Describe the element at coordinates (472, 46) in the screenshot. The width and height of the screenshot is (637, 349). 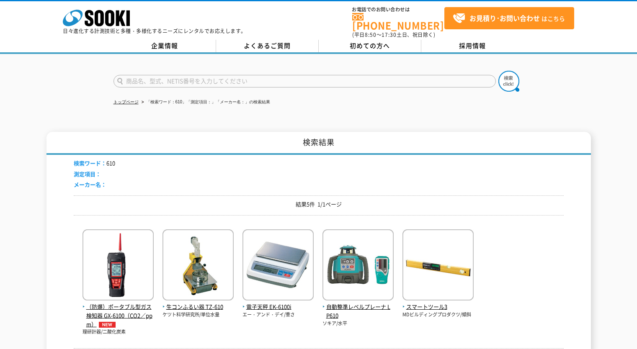
I see `a: 採用情報` at that location.